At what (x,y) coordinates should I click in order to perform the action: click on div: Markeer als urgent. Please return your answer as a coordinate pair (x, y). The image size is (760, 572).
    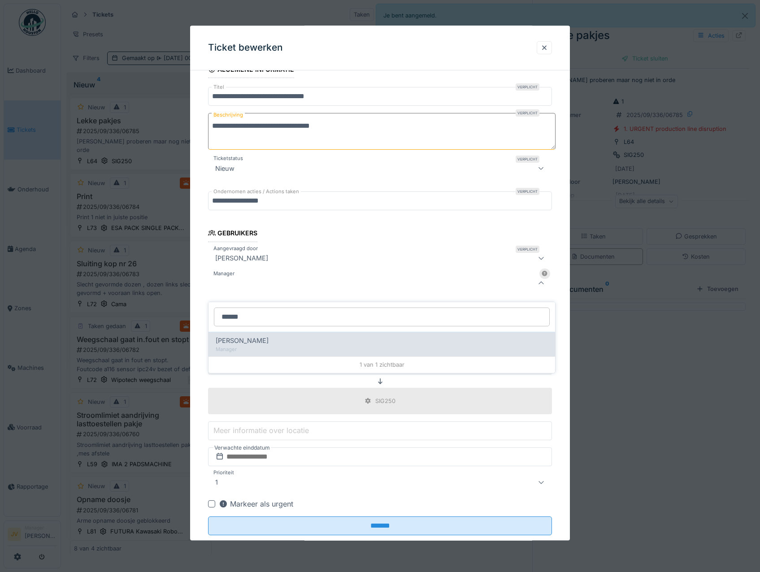
    Looking at the image, I should click on (256, 504).